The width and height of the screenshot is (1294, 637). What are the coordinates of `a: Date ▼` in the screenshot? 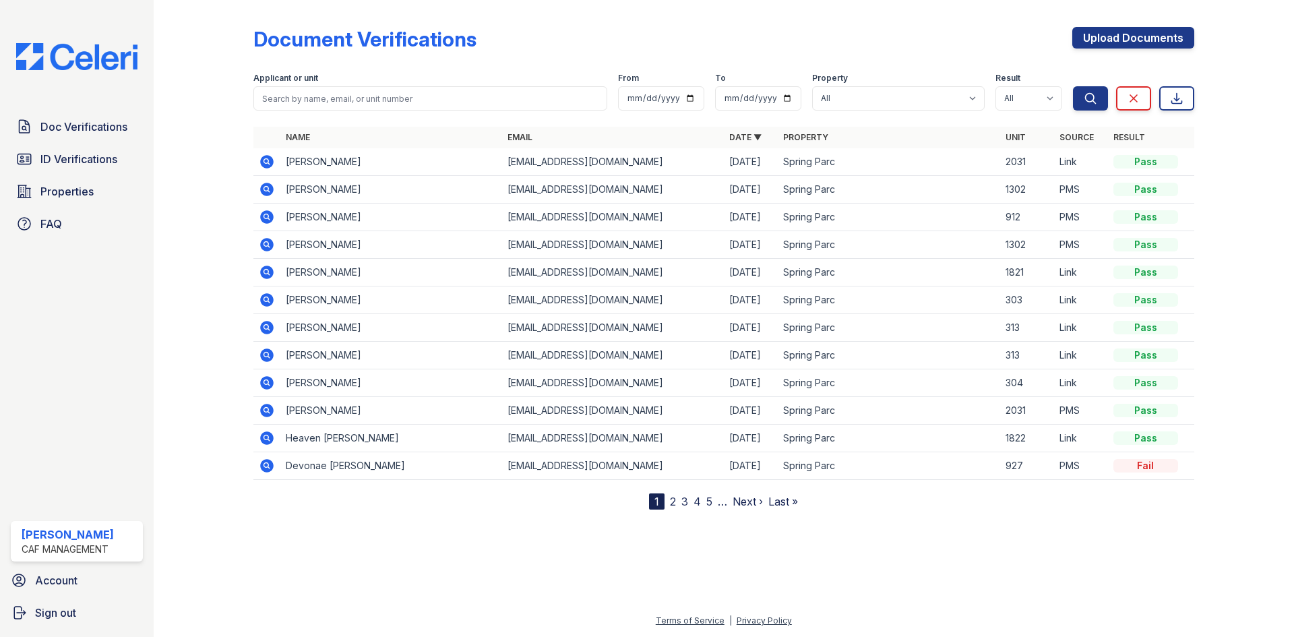 It's located at (745, 137).